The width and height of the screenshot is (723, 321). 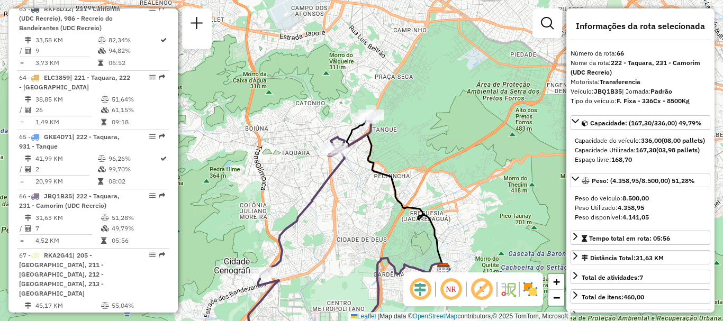 I want to click on img: Fluxo de ruas, so click(x=508, y=289).